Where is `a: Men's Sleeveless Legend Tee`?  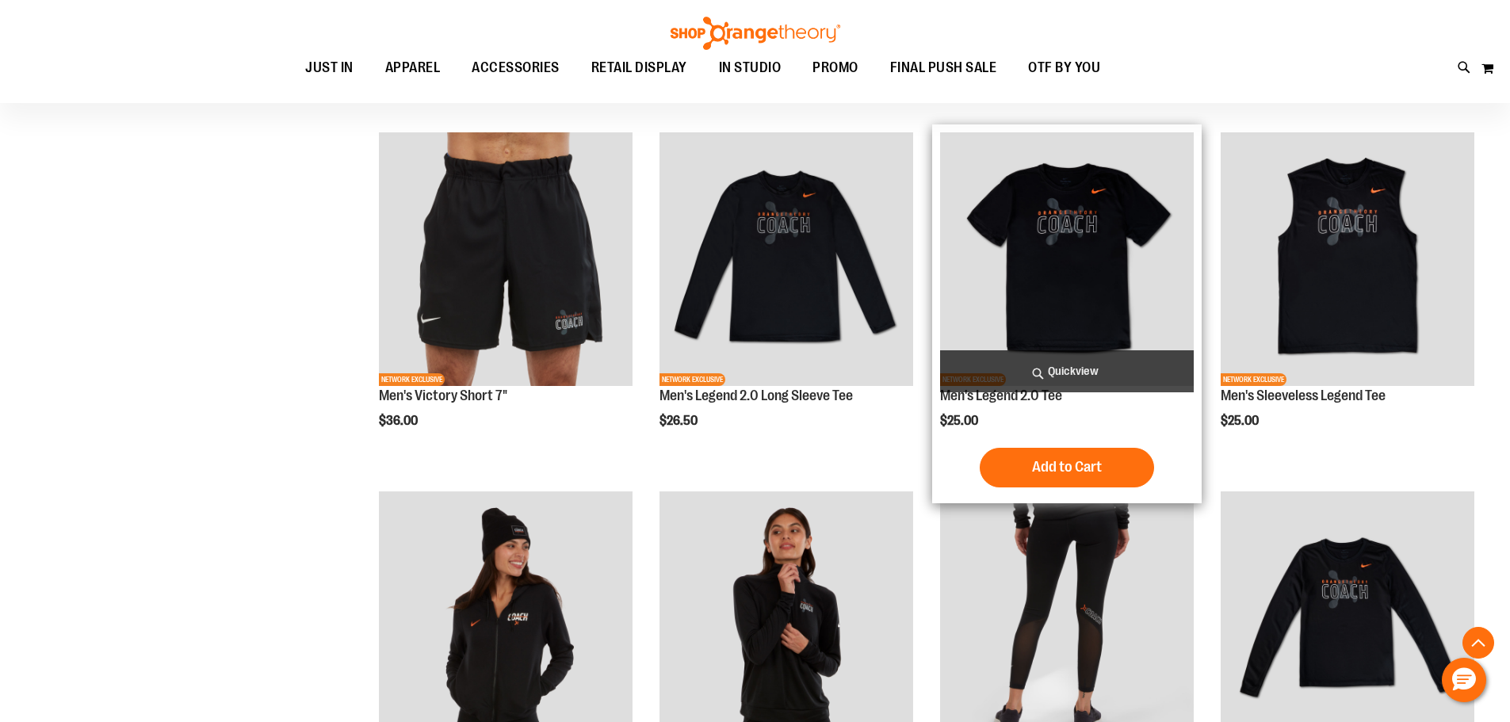 a: Men's Sleeveless Legend Tee is located at coordinates (1303, 395).